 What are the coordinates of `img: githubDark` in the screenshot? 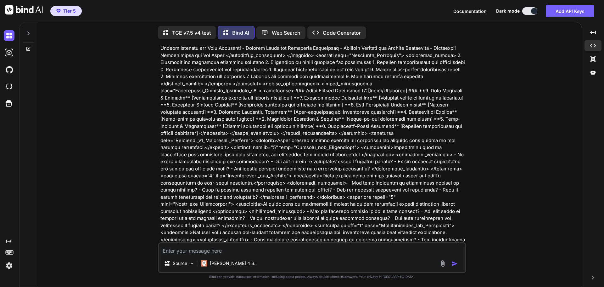 It's located at (9, 70).